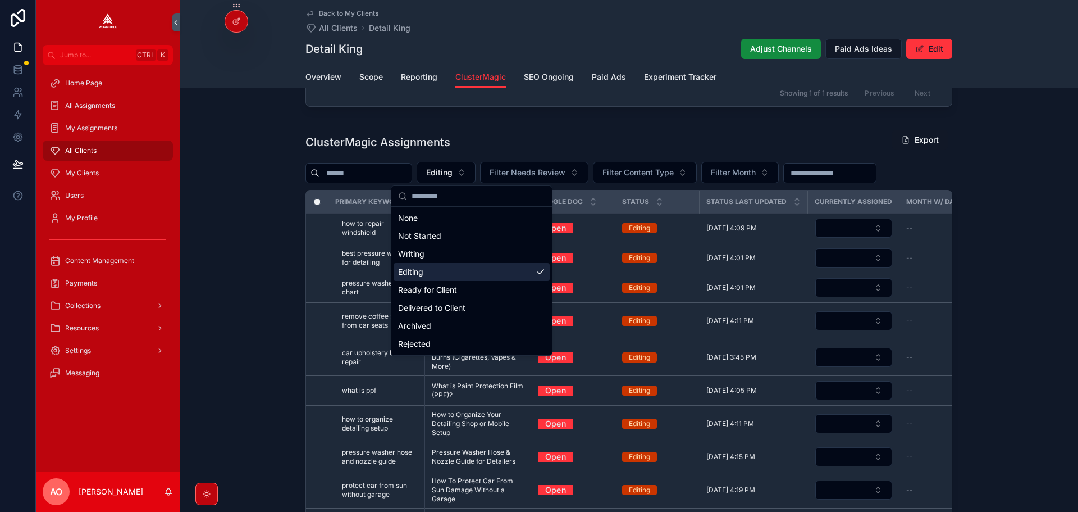 The width and height of the screenshot is (1078, 512). Describe the element at coordinates (108, 128) in the screenshot. I see `a: My Assignments` at that location.